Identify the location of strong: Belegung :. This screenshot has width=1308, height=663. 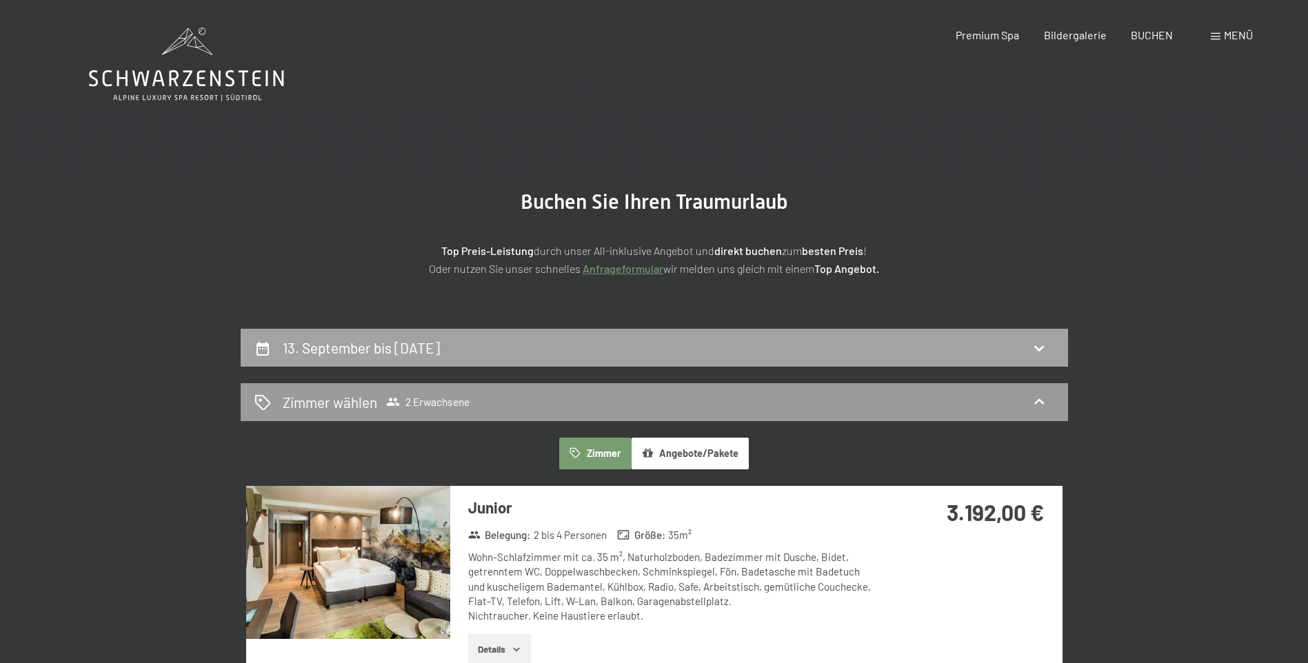
(499, 535).